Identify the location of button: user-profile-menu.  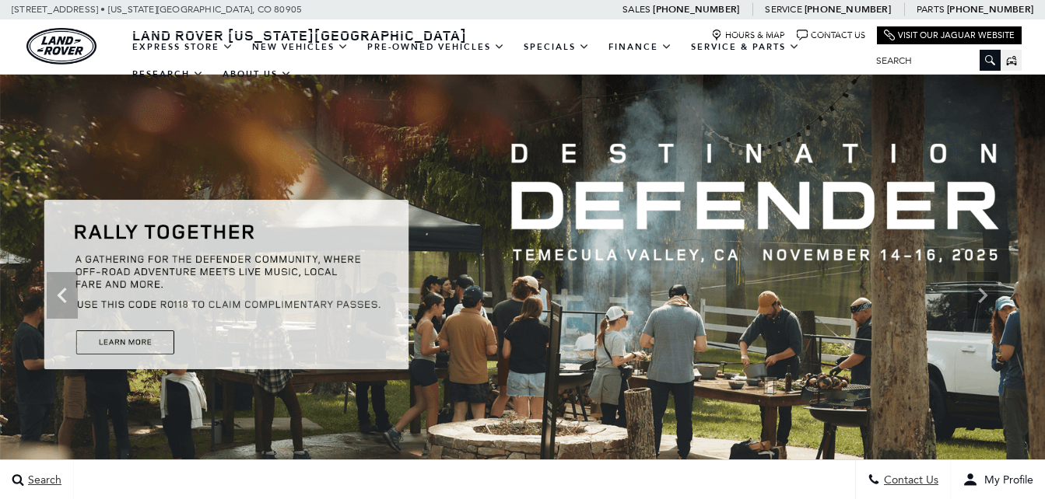
(997, 480).